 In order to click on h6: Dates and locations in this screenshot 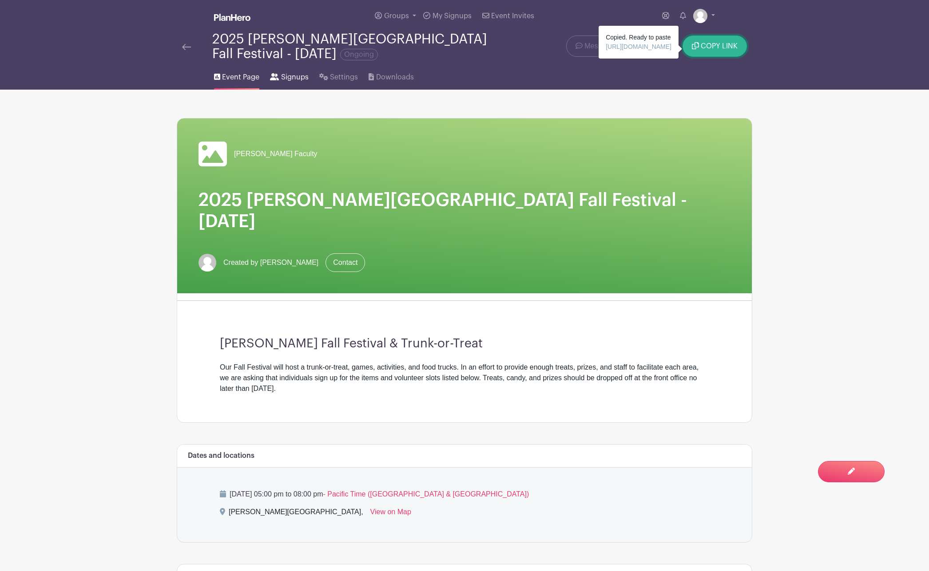, I will do `click(221, 456)`.